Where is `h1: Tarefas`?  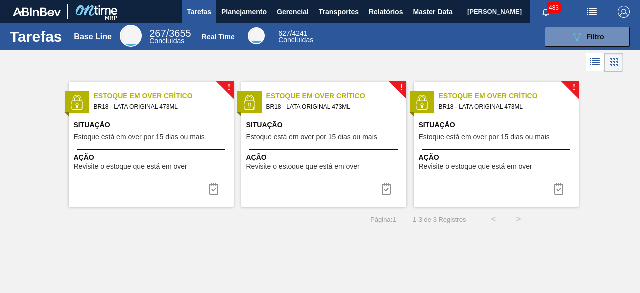 h1: Tarefas is located at coordinates (36, 36).